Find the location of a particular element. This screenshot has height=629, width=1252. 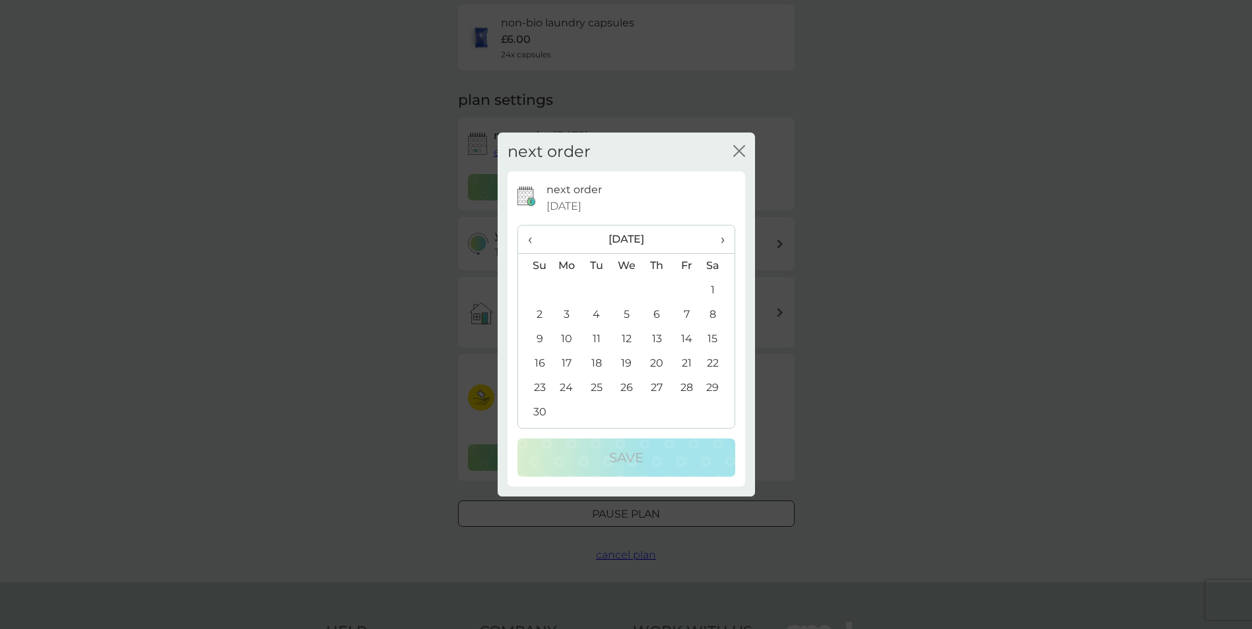

td: 14 is located at coordinates (686, 339).